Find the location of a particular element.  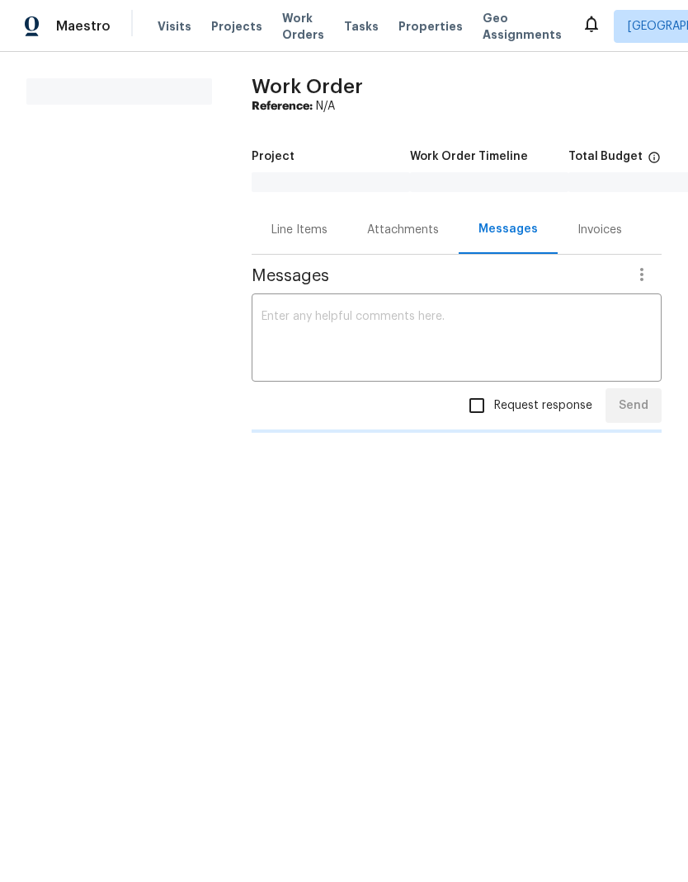

div: Attachments is located at coordinates (402, 230).